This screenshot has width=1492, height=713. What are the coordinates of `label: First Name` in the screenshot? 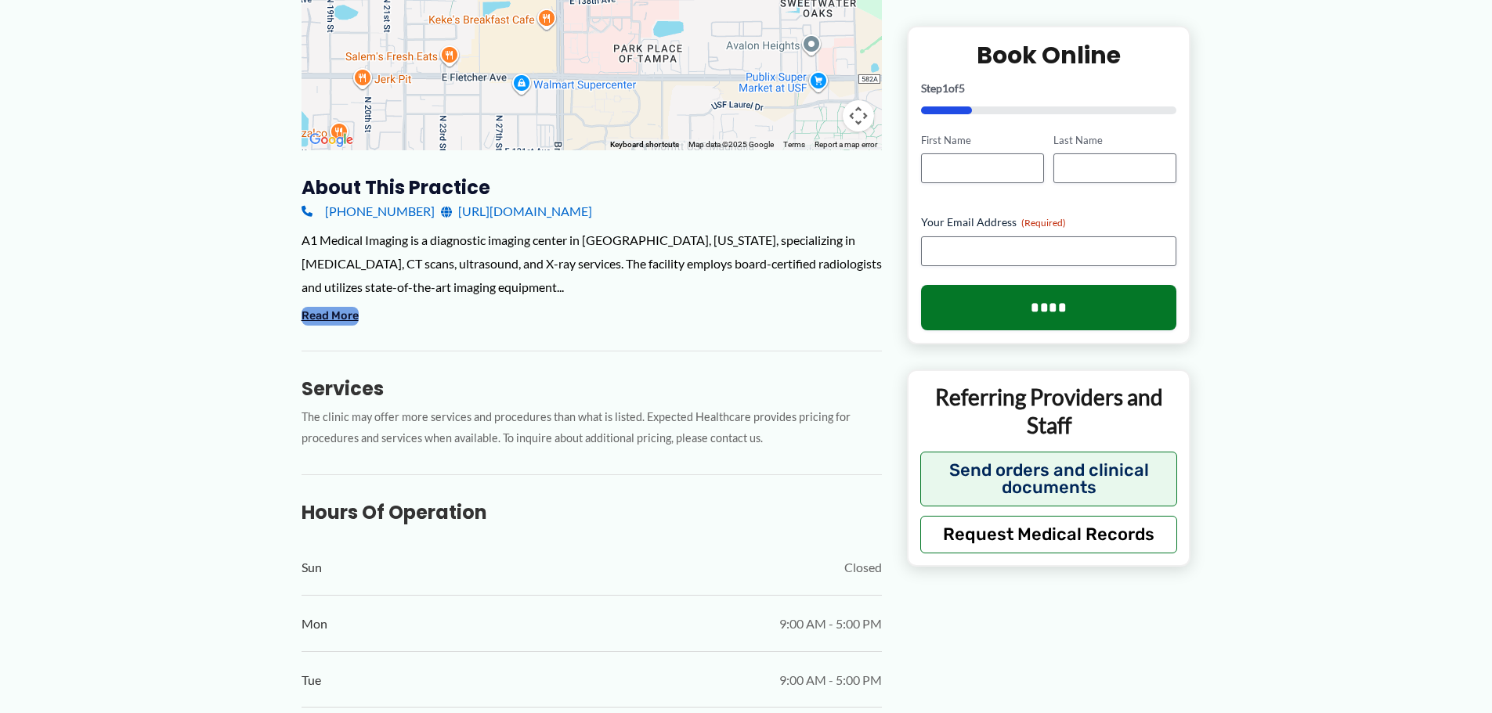 It's located at (982, 139).